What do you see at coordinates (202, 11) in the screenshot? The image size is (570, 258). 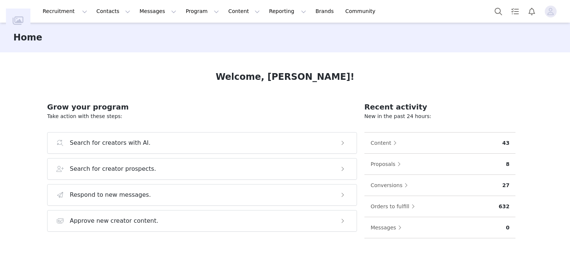 I see `button: Program` at bounding box center [202, 11].